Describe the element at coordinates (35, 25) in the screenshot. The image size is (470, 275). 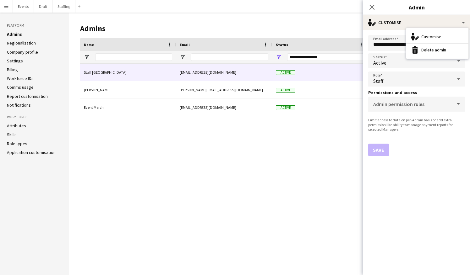
I see `h3: Platform` at that location.